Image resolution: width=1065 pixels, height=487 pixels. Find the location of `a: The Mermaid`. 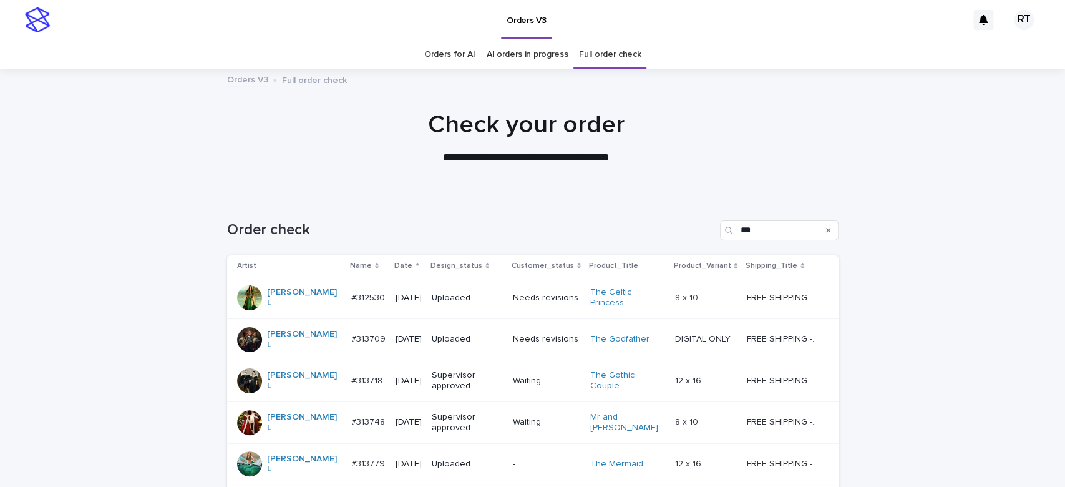

a: The Mermaid is located at coordinates (616, 464).